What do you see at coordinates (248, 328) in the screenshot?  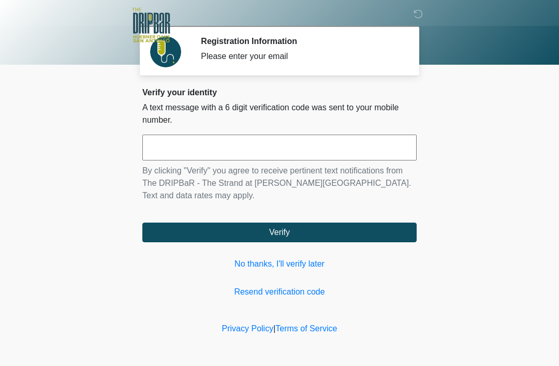 I see `a: Privacy Policy` at bounding box center [248, 328].